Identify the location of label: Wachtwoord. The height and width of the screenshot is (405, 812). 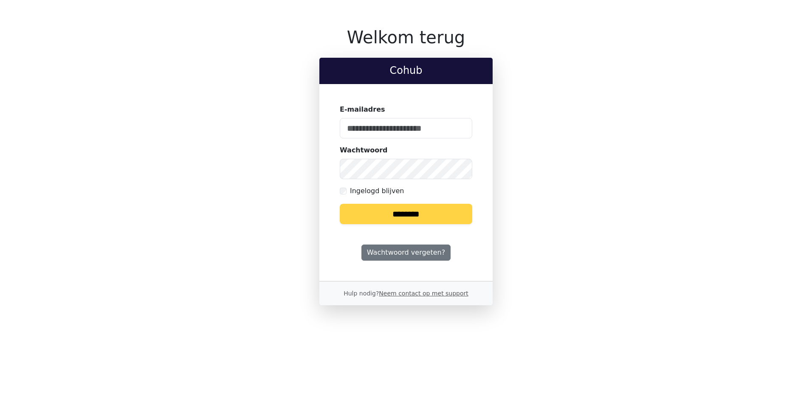
(364, 150).